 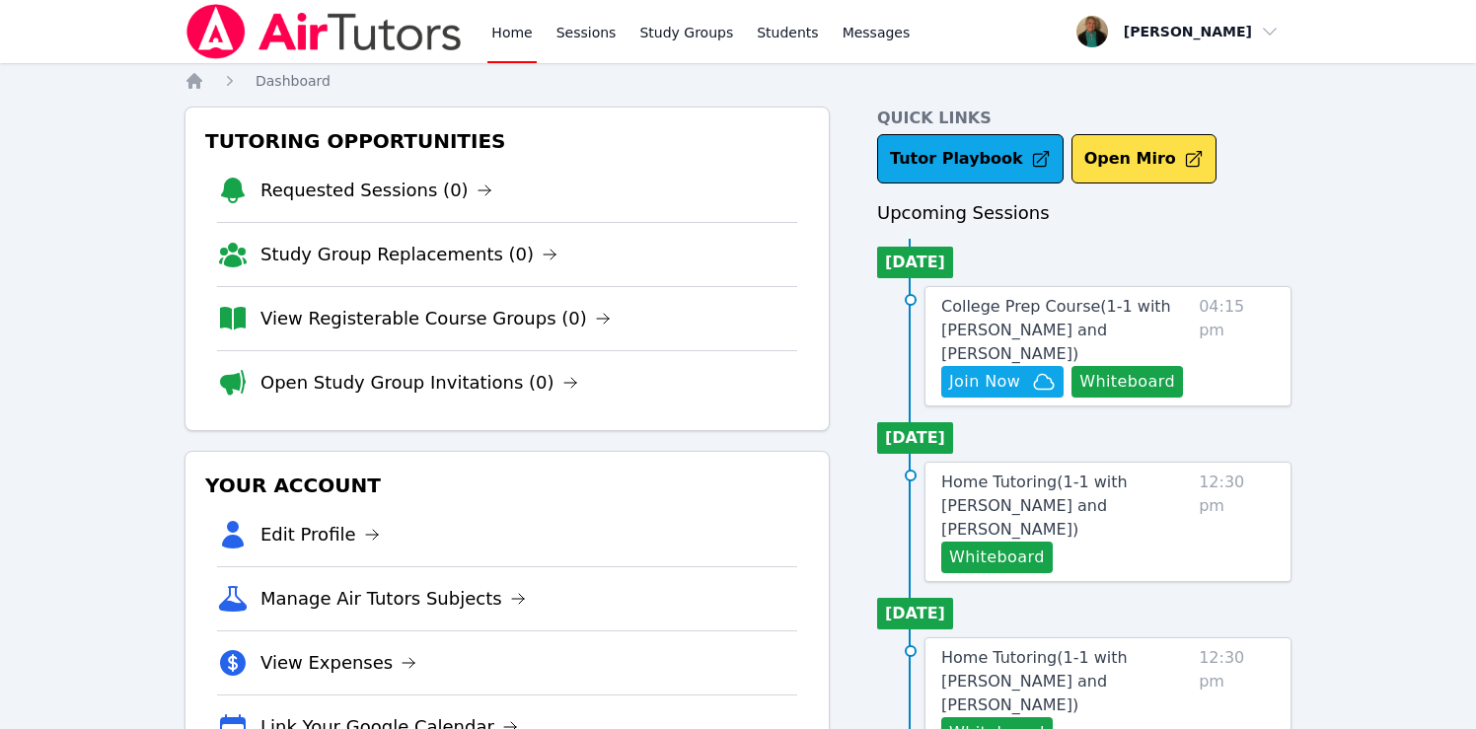 I want to click on a: Manage Air Tutors Subjects, so click(x=393, y=599).